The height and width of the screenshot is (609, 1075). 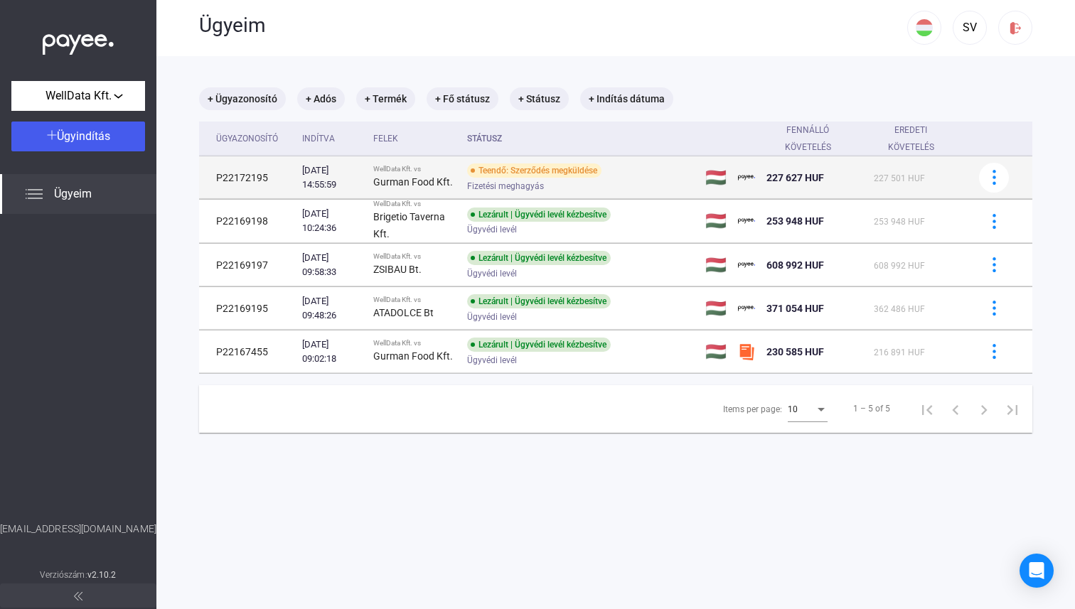 What do you see at coordinates (795, 178) in the screenshot?
I see `span: 227 627 HUF` at bounding box center [795, 178].